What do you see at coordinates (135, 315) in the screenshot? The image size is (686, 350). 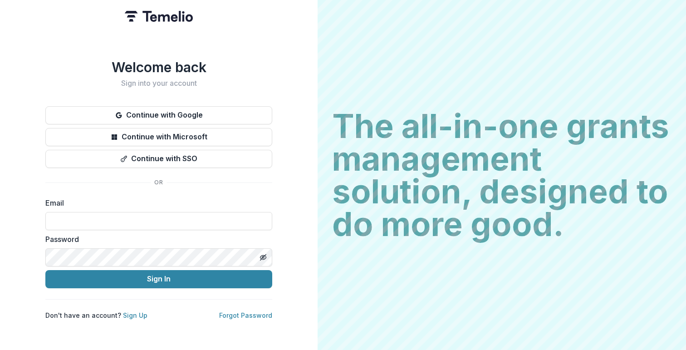 I see `a: Sign Up` at bounding box center [135, 315].